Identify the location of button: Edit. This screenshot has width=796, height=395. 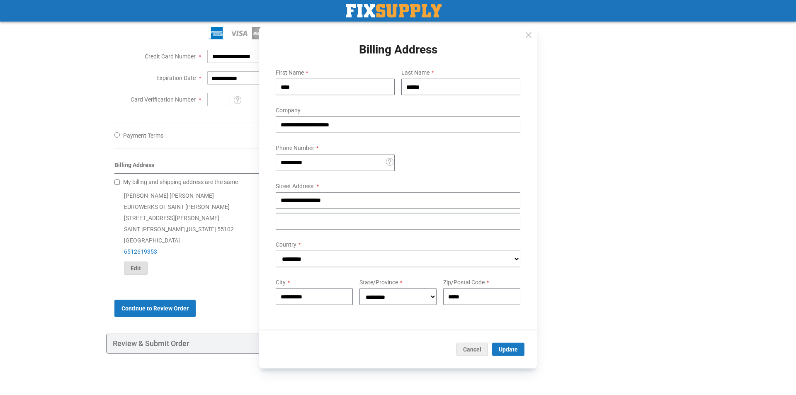
(136, 268).